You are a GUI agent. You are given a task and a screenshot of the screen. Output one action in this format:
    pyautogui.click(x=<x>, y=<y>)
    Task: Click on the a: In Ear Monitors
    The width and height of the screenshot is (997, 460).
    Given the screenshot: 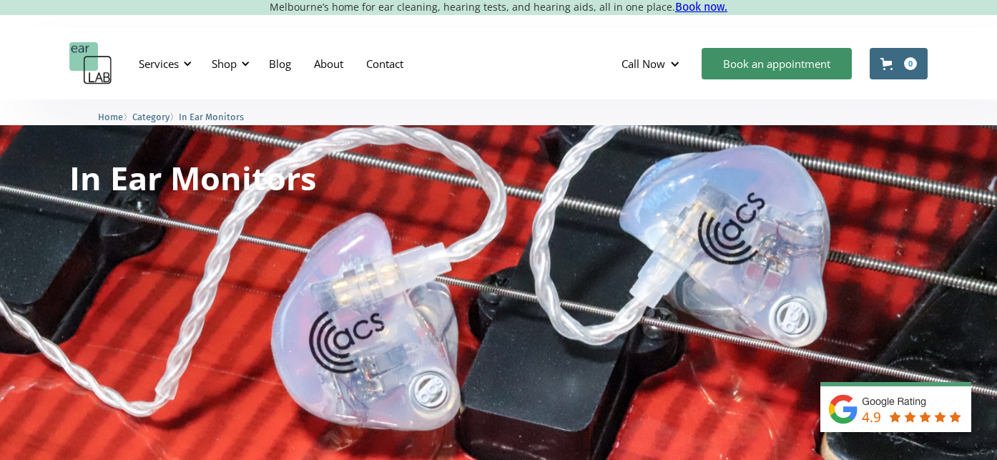 What is the action you would take?
    pyautogui.click(x=211, y=116)
    